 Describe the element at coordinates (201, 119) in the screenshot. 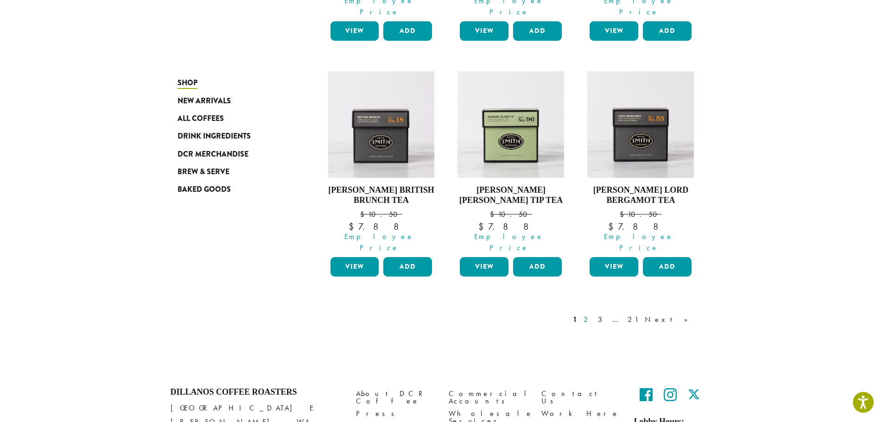

I see `span: All Coffees` at that location.